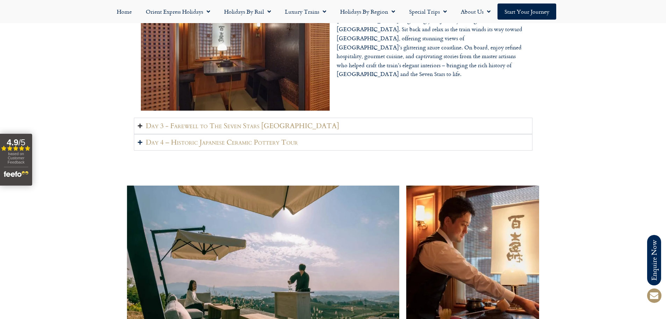 This screenshot has height=319, width=666. Describe the element at coordinates (333, 142) in the screenshot. I see `summary: Day 4 – Historic Japanese Ceramic Pottery Tour` at that location.